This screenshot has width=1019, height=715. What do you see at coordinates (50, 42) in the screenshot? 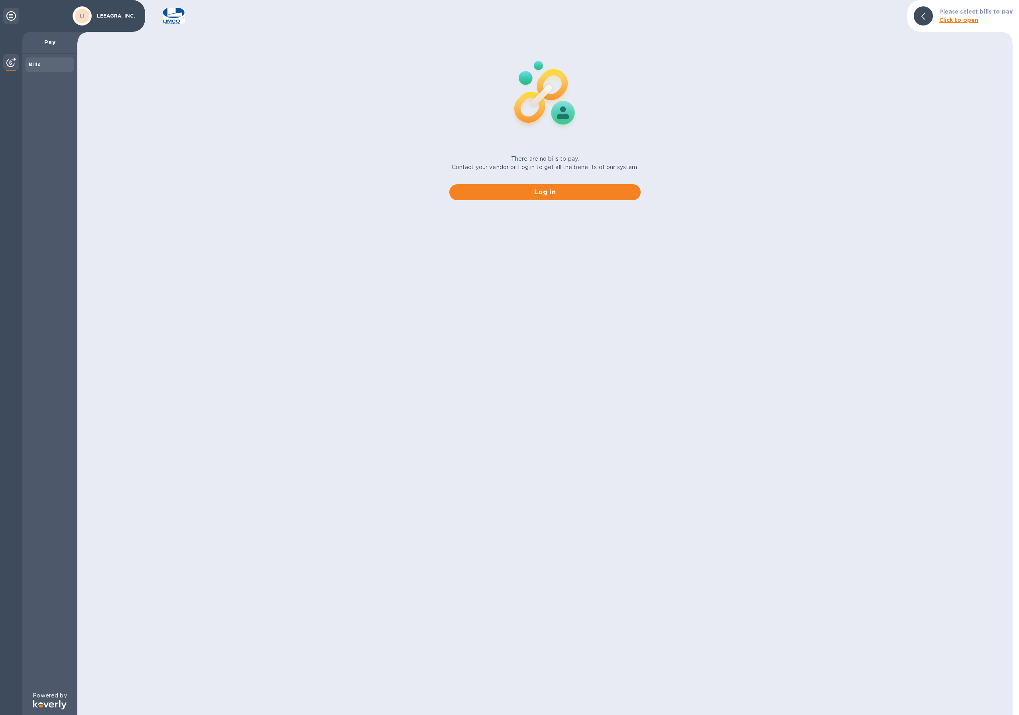
I see `p: Pay` at bounding box center [50, 42].